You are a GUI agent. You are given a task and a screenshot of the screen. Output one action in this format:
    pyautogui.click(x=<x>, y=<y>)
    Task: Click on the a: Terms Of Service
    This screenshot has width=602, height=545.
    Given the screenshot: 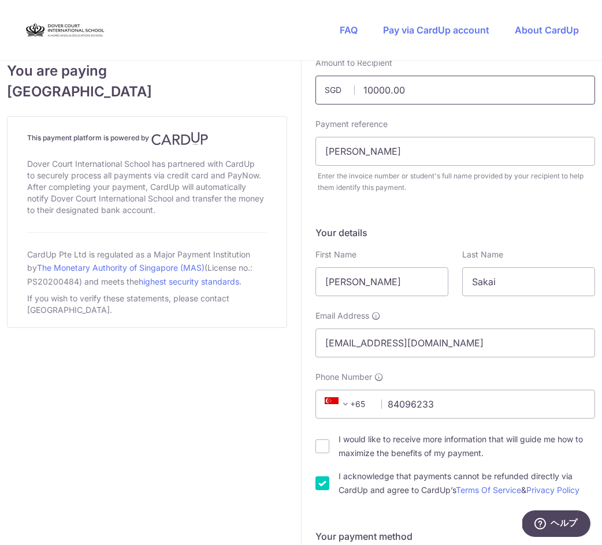 What is the action you would take?
    pyautogui.click(x=488, y=490)
    